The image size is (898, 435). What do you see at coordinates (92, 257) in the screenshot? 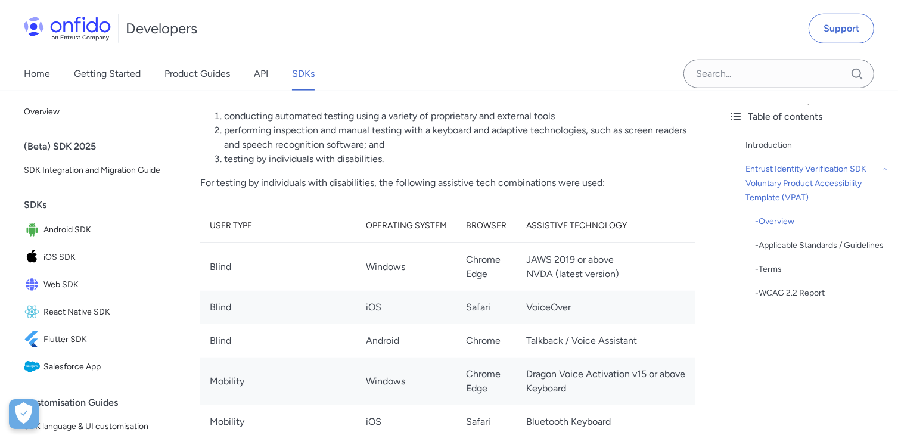
I see `a: IconiOS SDKiOS SDK` at bounding box center [92, 257].